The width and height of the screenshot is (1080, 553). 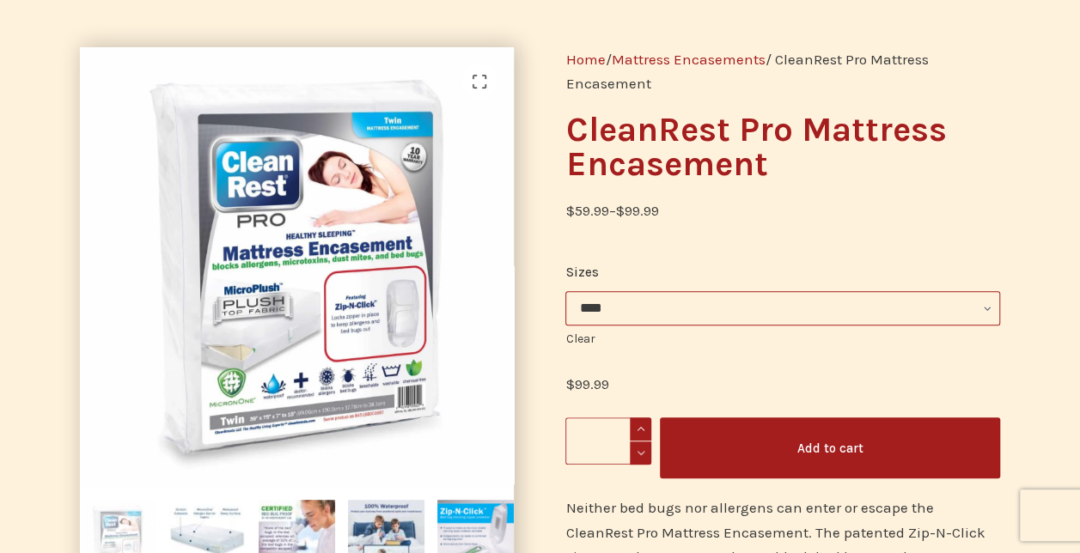 I want to click on input: Product quantity, so click(x=608, y=441).